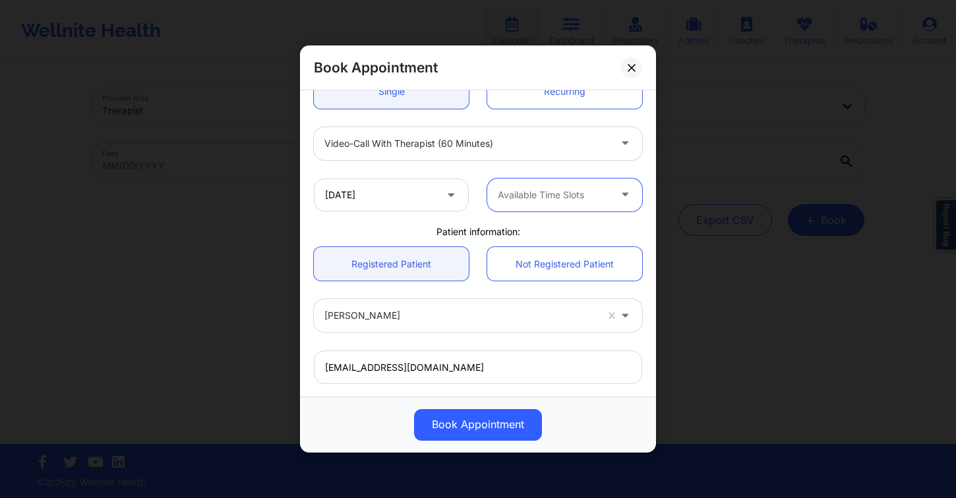  What do you see at coordinates (467, 144) in the screenshot?
I see `div: Video-Call with Therapist (60 minutes)` at bounding box center [467, 144].